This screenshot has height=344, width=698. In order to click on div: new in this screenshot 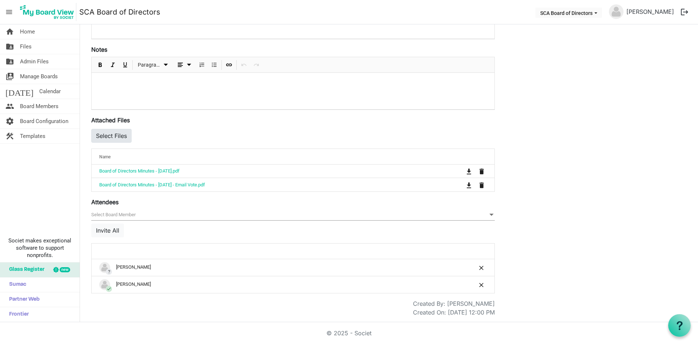, I will do `click(65, 269)`.